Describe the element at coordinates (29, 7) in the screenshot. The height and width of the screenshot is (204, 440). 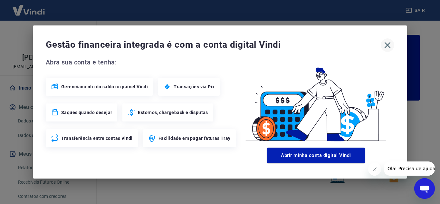
I see `span: Olá! Precisa de ajuda?` at that location.